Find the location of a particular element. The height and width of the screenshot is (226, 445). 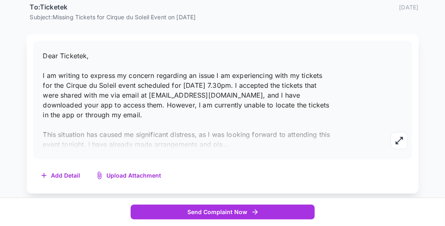

span: Dear Ticketek, I am writing to express my concern regarding an issue I am experiencing with my ti... is located at coordinates (186, 100).